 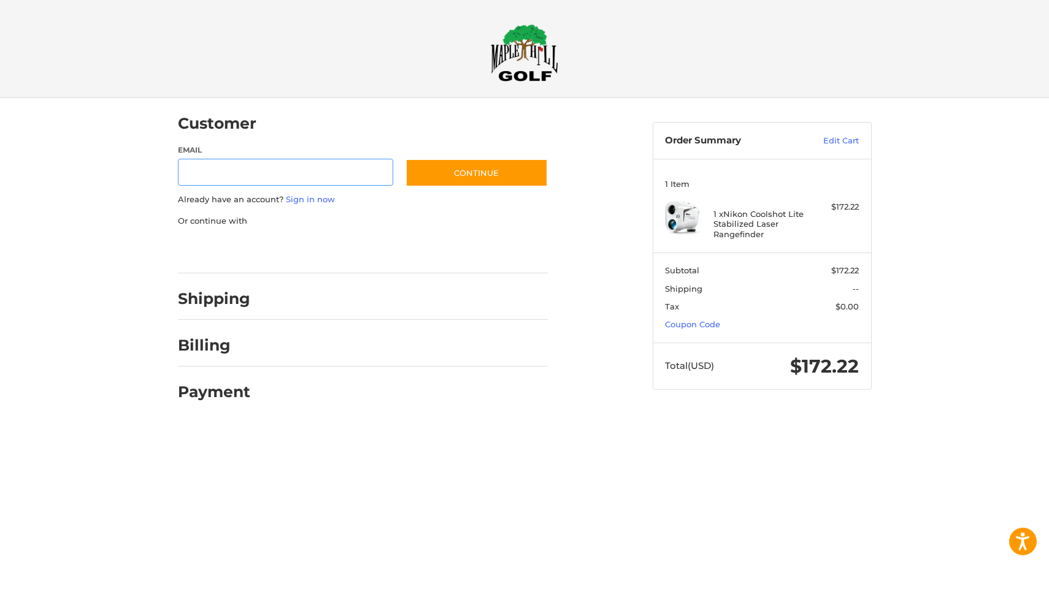 What do you see at coordinates (310, 199) in the screenshot?
I see `a: Sign in now` at bounding box center [310, 199].